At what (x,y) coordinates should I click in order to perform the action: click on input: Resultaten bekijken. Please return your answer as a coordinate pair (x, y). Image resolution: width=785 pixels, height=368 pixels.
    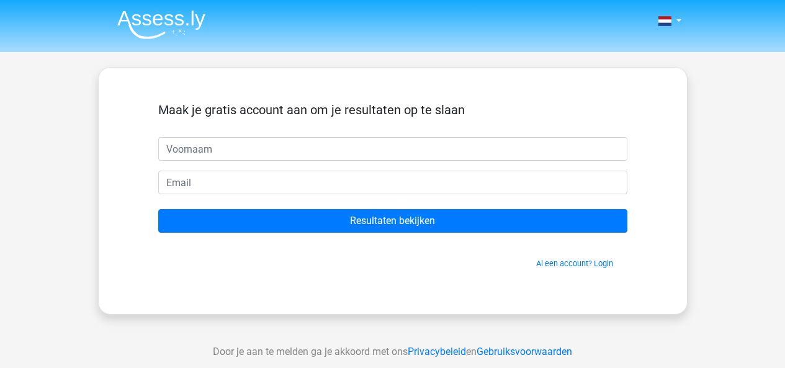
    Looking at the image, I should click on (393, 221).